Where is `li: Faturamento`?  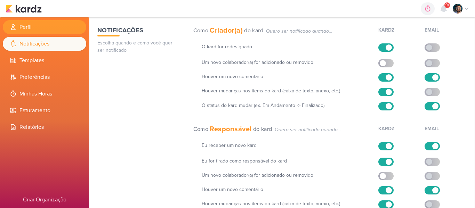
li: Faturamento is located at coordinates (45, 111).